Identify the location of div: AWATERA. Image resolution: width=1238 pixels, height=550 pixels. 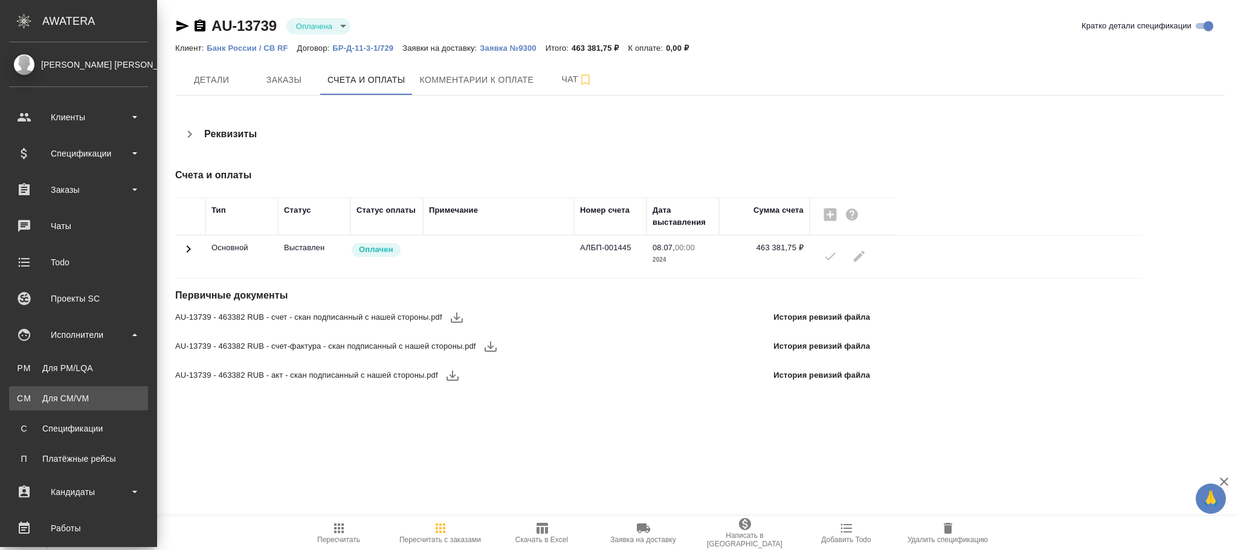
(100, 21).